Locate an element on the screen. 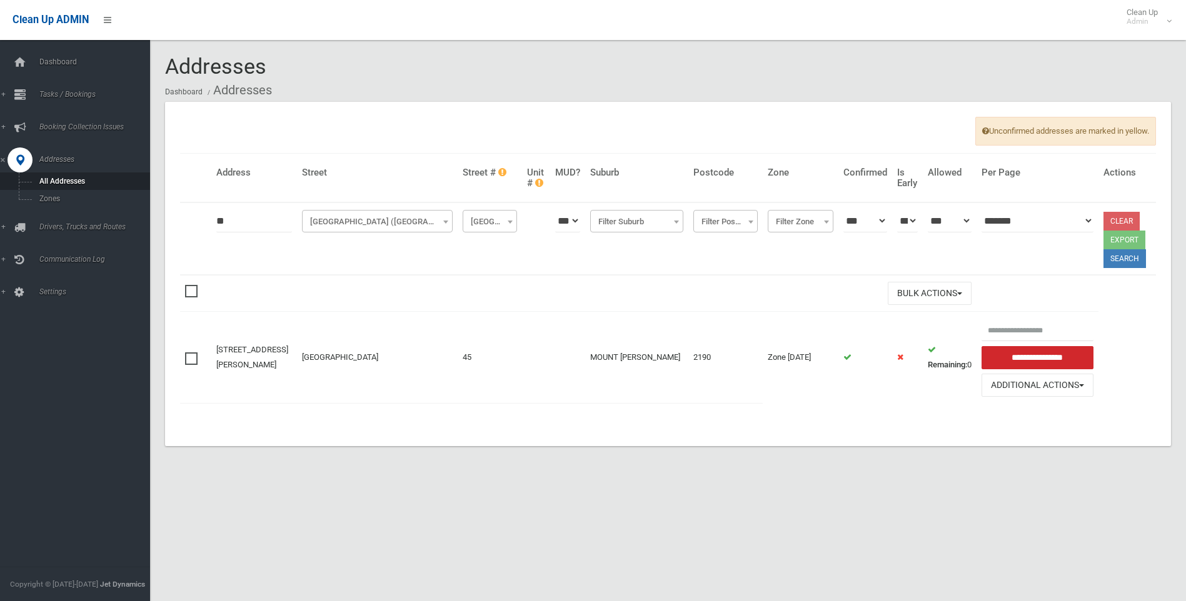  a: Clear is located at coordinates (1121, 221).